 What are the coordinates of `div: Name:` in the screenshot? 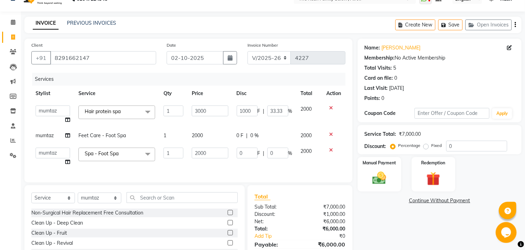 It's located at (372, 48).